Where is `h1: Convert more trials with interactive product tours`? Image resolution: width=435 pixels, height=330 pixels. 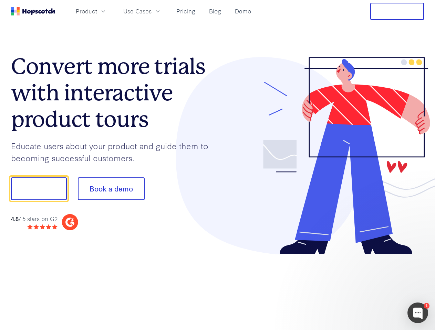
h1: Convert more trials with interactive product tours is located at coordinates (114, 93).